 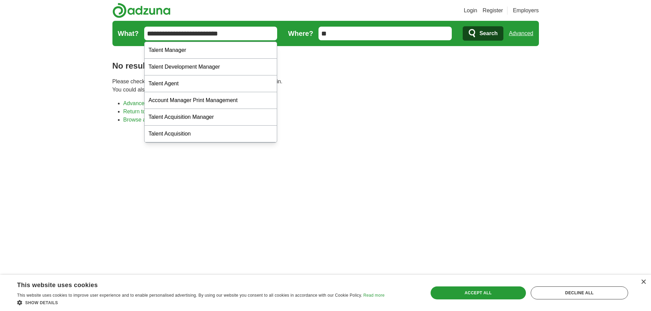 I want to click on div: This website uses cookies, so click(x=192, y=284).